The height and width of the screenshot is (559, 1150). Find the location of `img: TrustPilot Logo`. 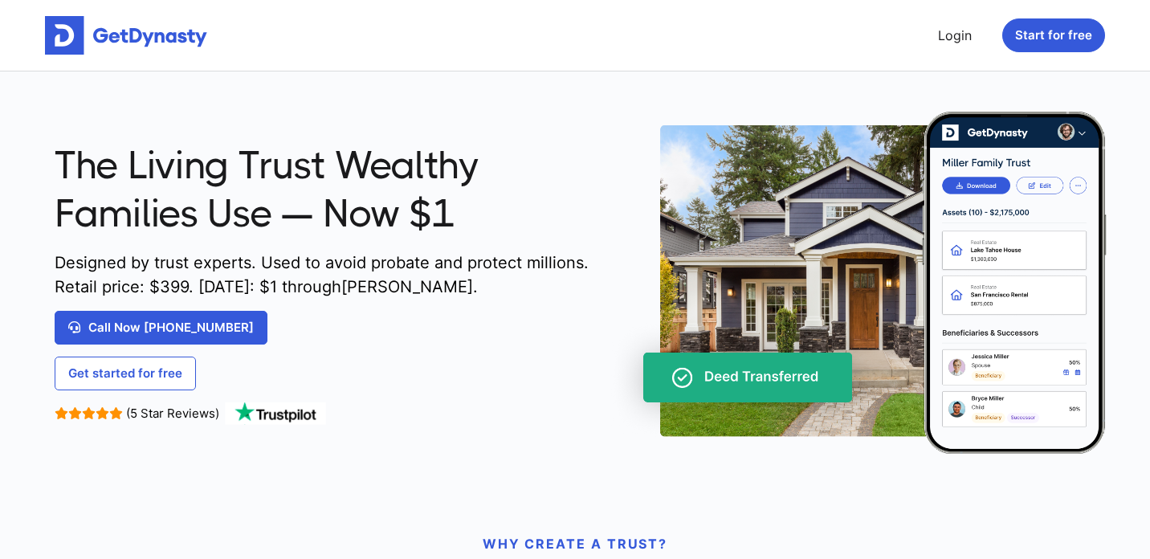

img: TrustPilot Logo is located at coordinates (275, 414).